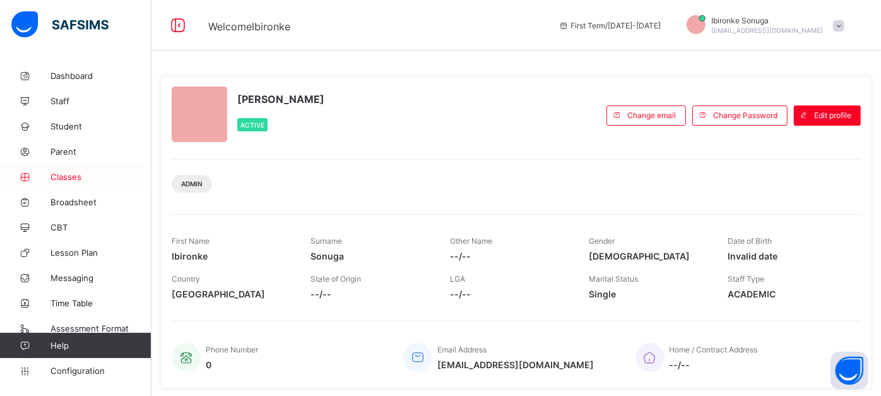 Image resolution: width=881 pixels, height=396 pixels. What do you see at coordinates (101, 303) in the screenshot?
I see `span: Time Table` at bounding box center [101, 303].